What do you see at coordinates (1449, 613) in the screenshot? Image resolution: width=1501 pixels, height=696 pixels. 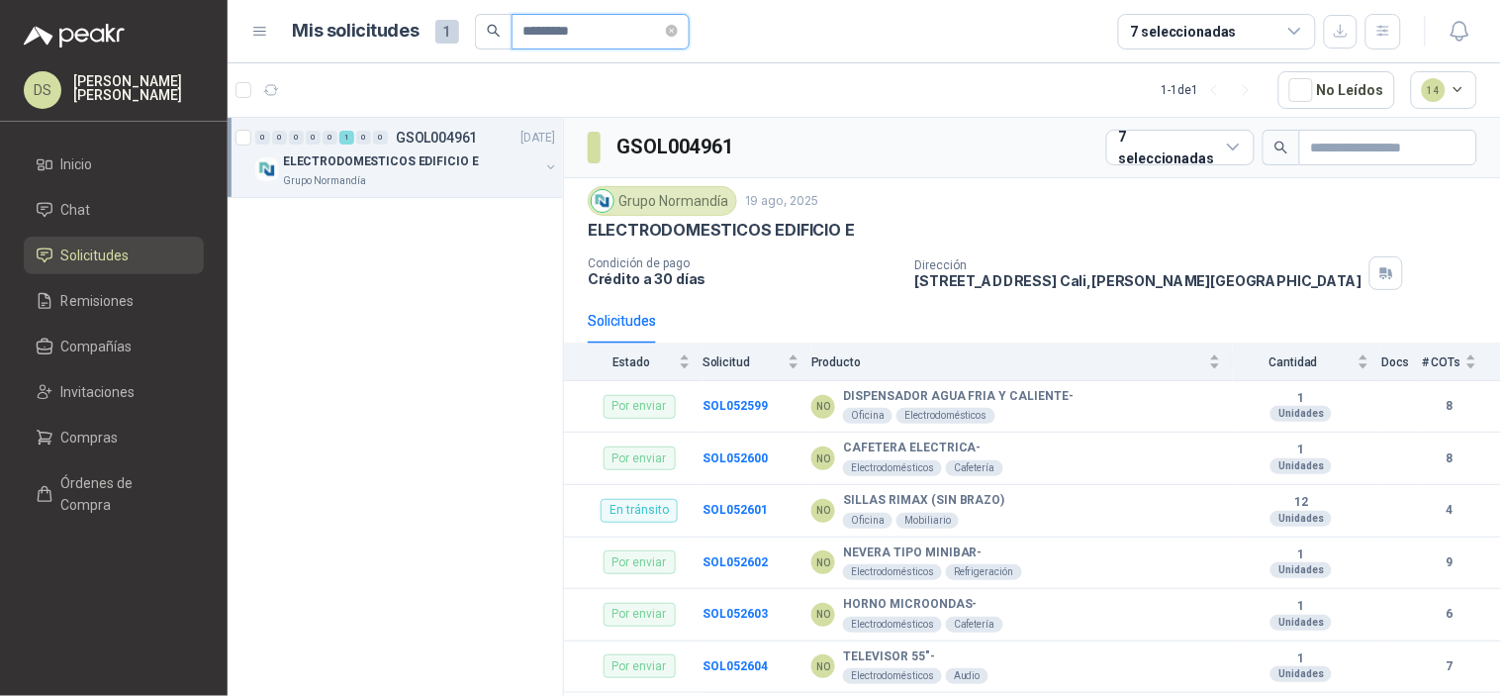 I see `b: 6` at bounding box center [1449, 613].